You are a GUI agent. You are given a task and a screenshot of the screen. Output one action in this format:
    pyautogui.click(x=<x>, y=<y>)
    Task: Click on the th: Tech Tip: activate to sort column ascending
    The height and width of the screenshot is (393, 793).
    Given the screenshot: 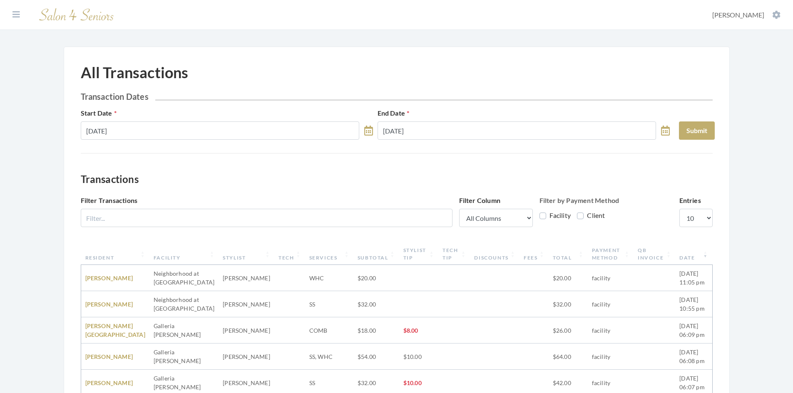 What is the action you would take?
    pyautogui.click(x=454, y=254)
    